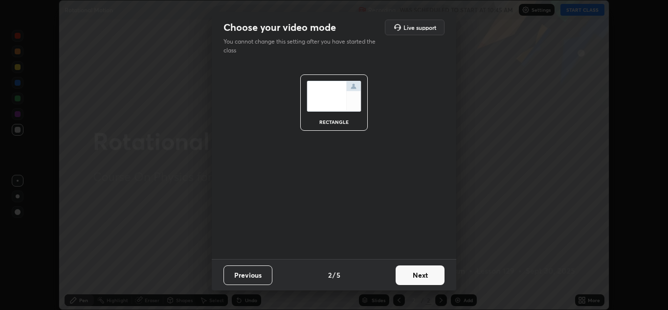  I want to click on img: normalScreenIcon.ae25ed63.svg, so click(334, 96).